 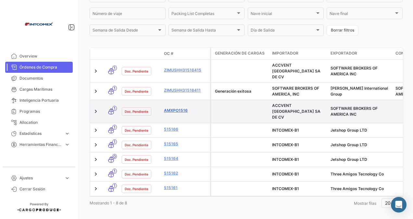 I want to click on span: Allocation, so click(x=45, y=122).